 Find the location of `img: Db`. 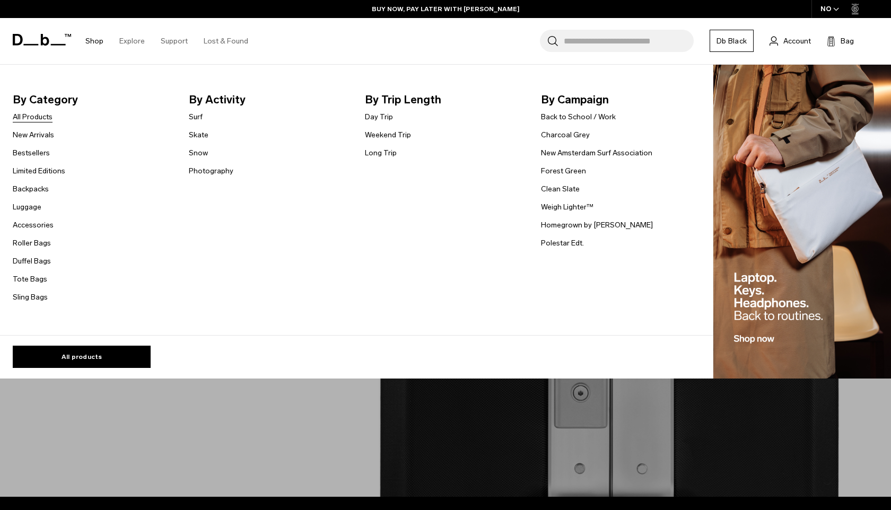

img: Db is located at coordinates (802, 222).